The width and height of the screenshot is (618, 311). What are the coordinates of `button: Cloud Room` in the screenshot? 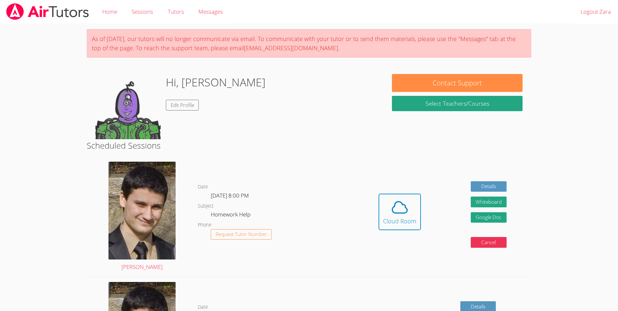 It's located at (400, 212).